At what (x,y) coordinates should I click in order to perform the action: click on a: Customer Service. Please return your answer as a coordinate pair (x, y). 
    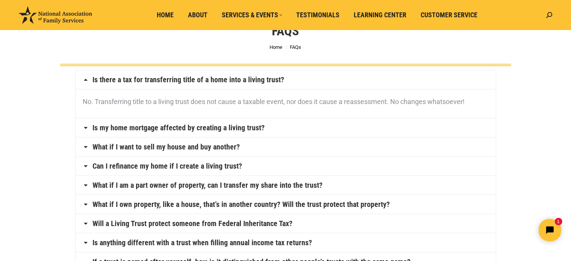
    Looking at the image, I should click on (449, 15).